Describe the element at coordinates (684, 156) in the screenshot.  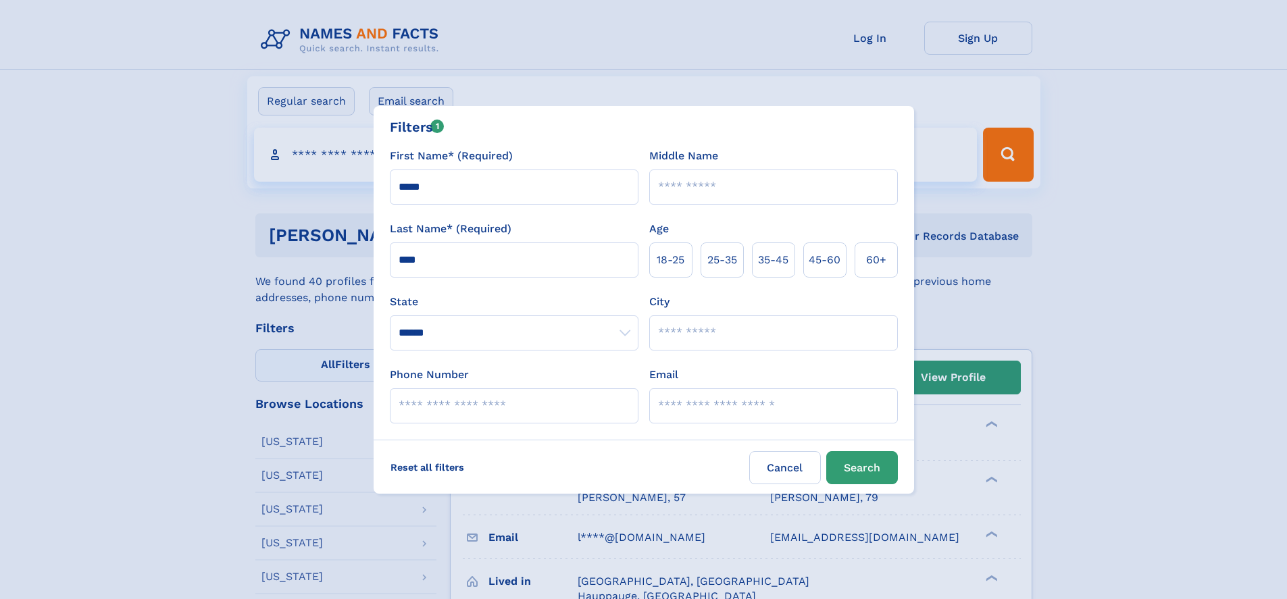
I see `label: Middle Name` at that location.